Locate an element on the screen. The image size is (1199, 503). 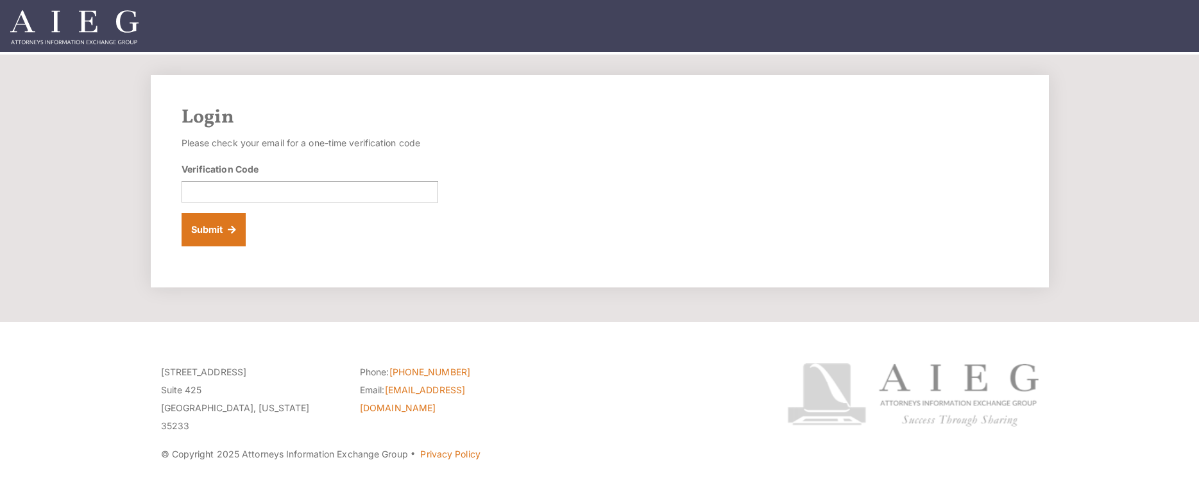
img: Attorneys Information Exchange Group logo is located at coordinates (913, 394).